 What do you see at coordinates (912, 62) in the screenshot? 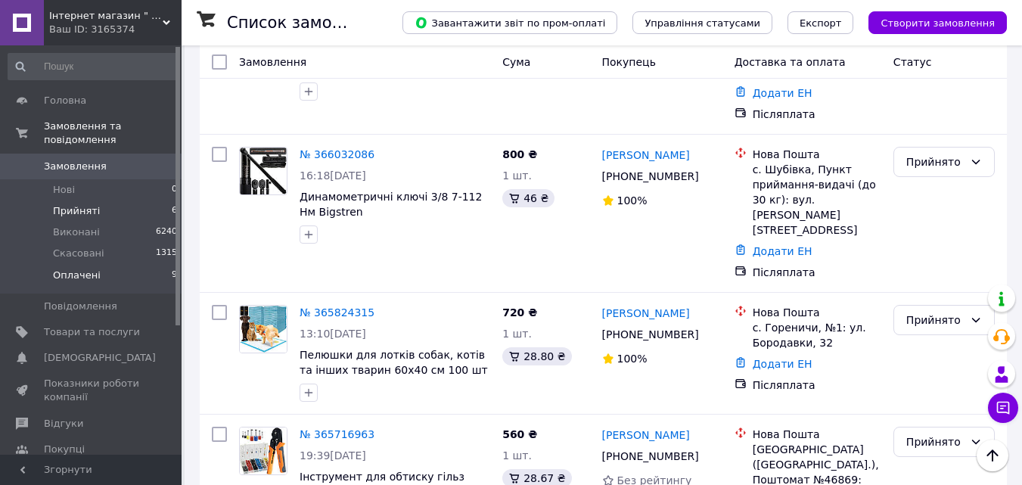
I see `span: Статус` at bounding box center [912, 62].